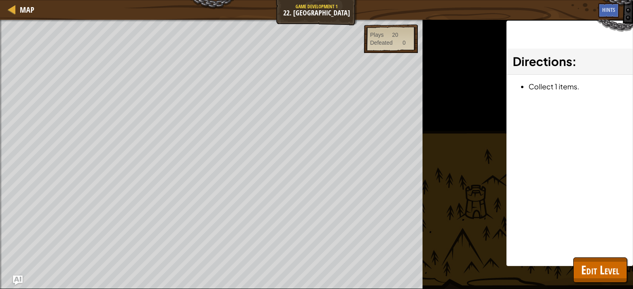 The width and height of the screenshot is (633, 289). What do you see at coordinates (27, 10) in the screenshot?
I see `span: Map` at bounding box center [27, 10].